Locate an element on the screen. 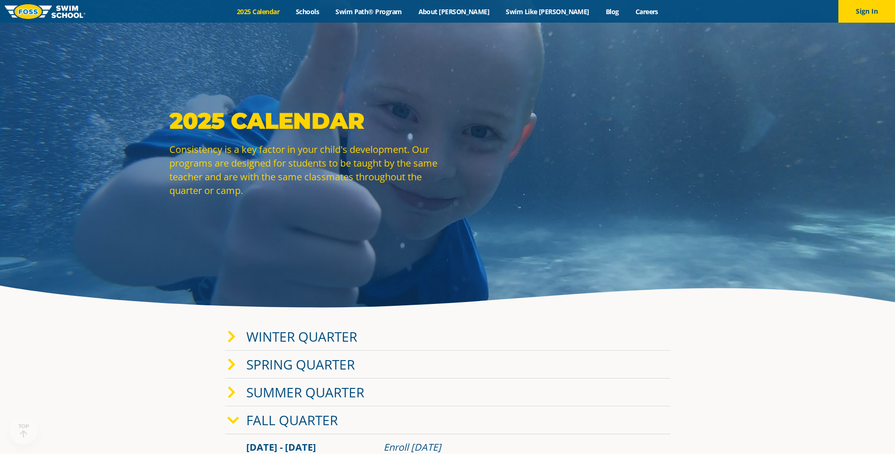  a: Winter Quarter is located at coordinates (302, 337).